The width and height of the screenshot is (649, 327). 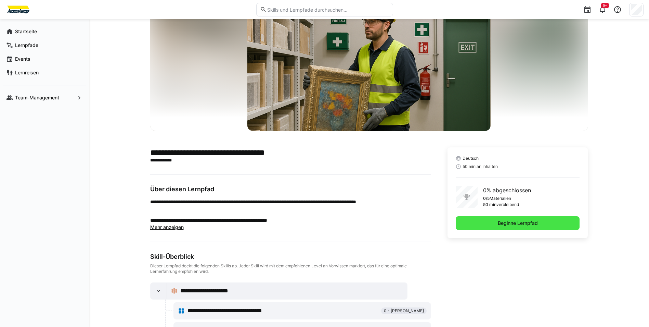 I want to click on p: 50 min, so click(x=490, y=204).